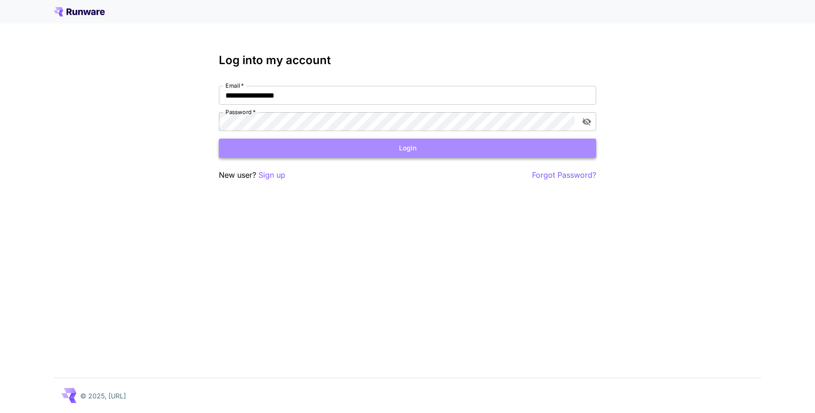  Describe the element at coordinates (241, 112) in the screenshot. I see `label: Password` at that location.